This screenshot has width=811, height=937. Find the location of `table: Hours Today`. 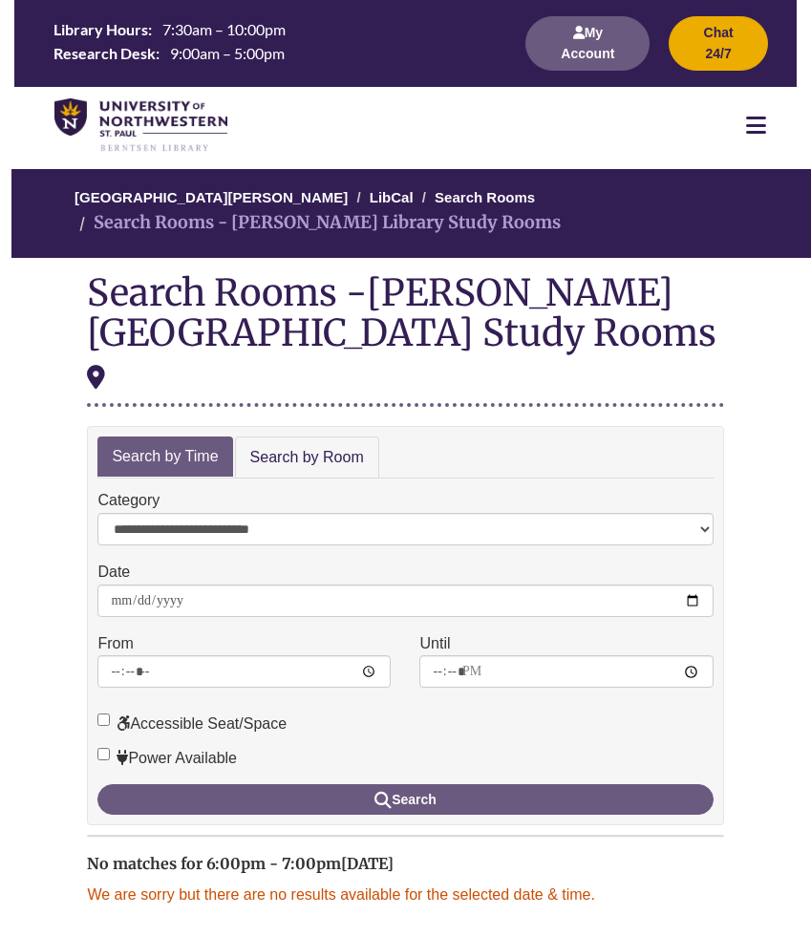

table: Hours Today is located at coordinates (274, 42).